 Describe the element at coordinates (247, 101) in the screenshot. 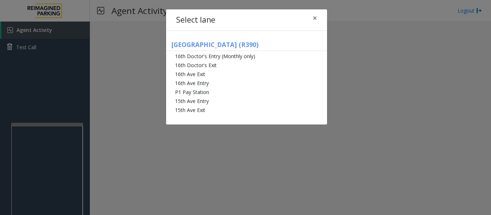

I see `li: 15th Ave Entry` at that location.